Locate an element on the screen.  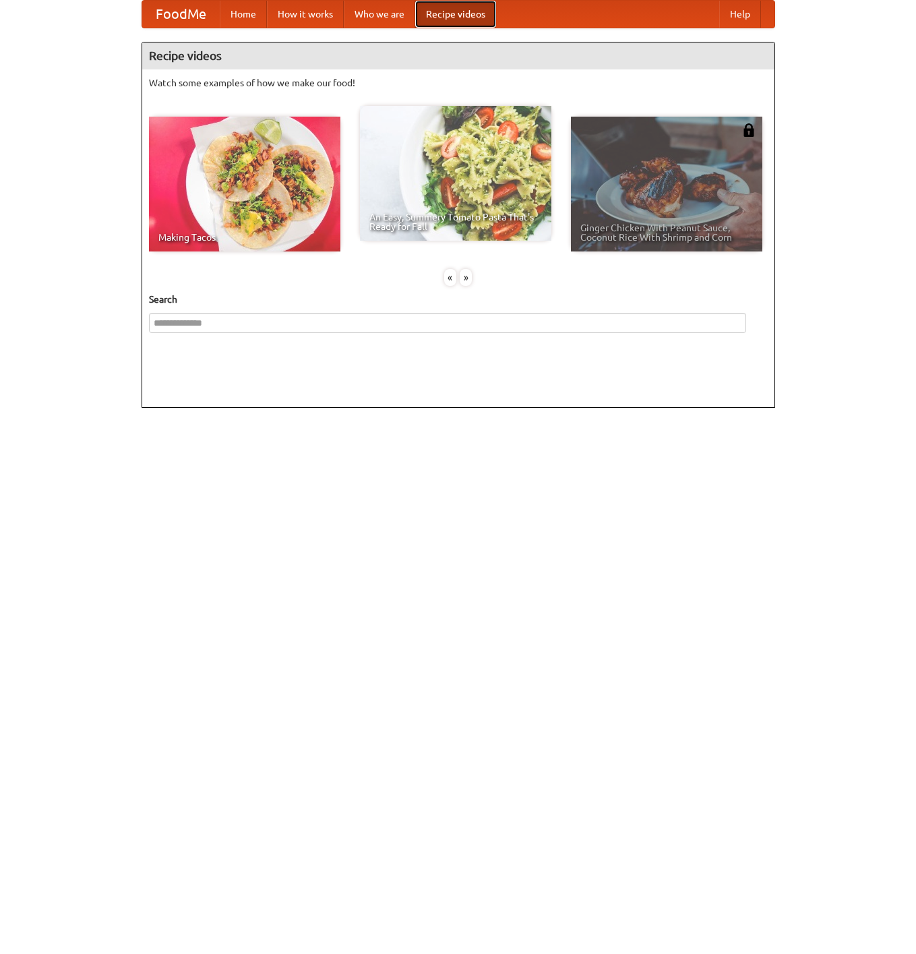
a: Making Tacos is located at coordinates (245, 184).